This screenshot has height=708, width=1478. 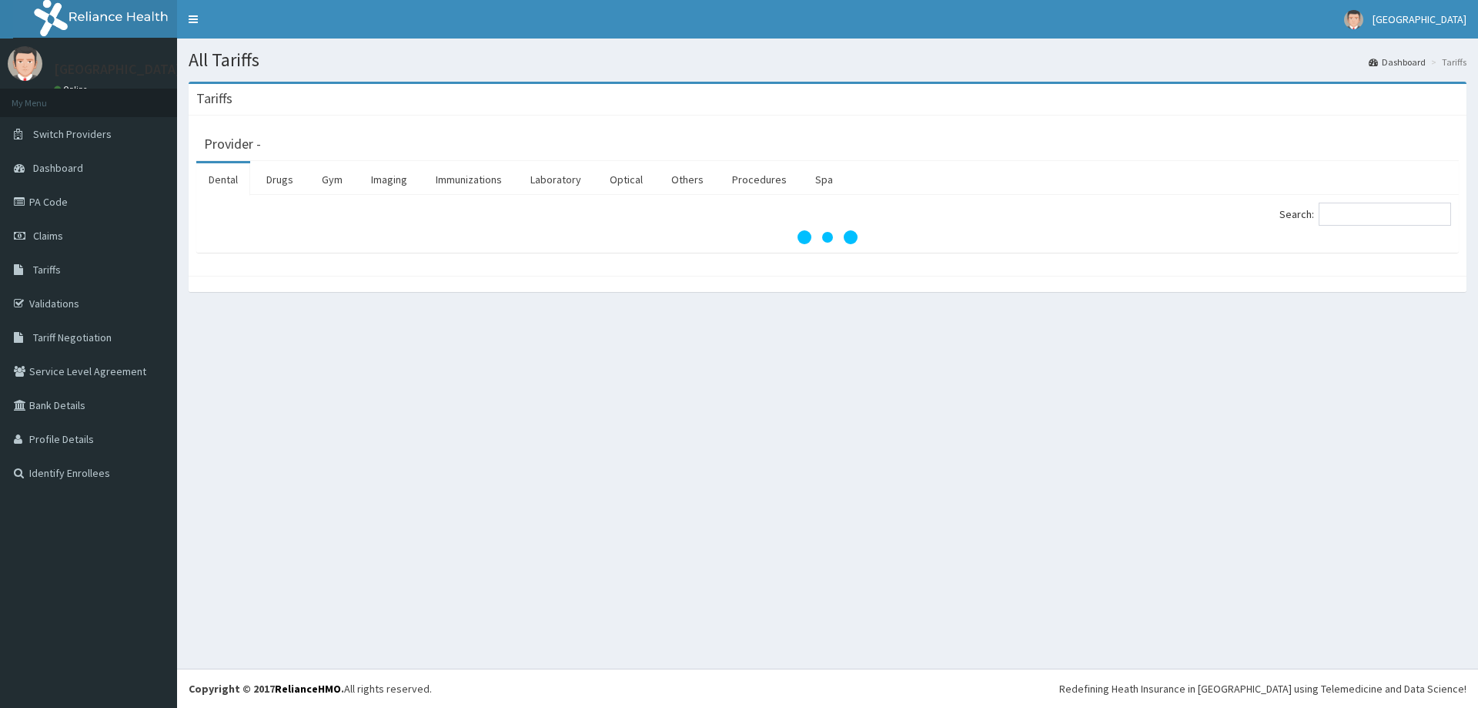 I want to click on span: Claims, so click(x=48, y=236).